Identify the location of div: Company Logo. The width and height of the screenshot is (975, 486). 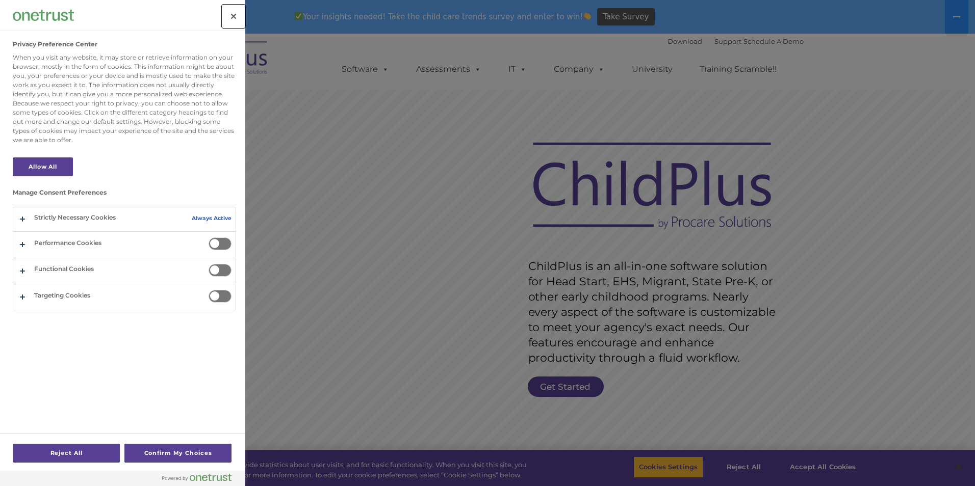
(43, 15).